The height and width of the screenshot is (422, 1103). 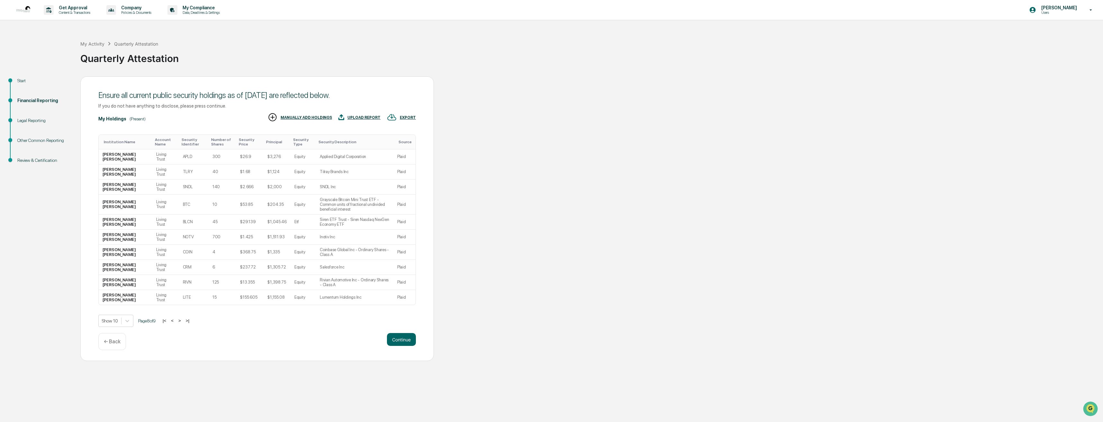 What do you see at coordinates (250, 298) in the screenshot?
I see `td: $155.605` at bounding box center [250, 298].